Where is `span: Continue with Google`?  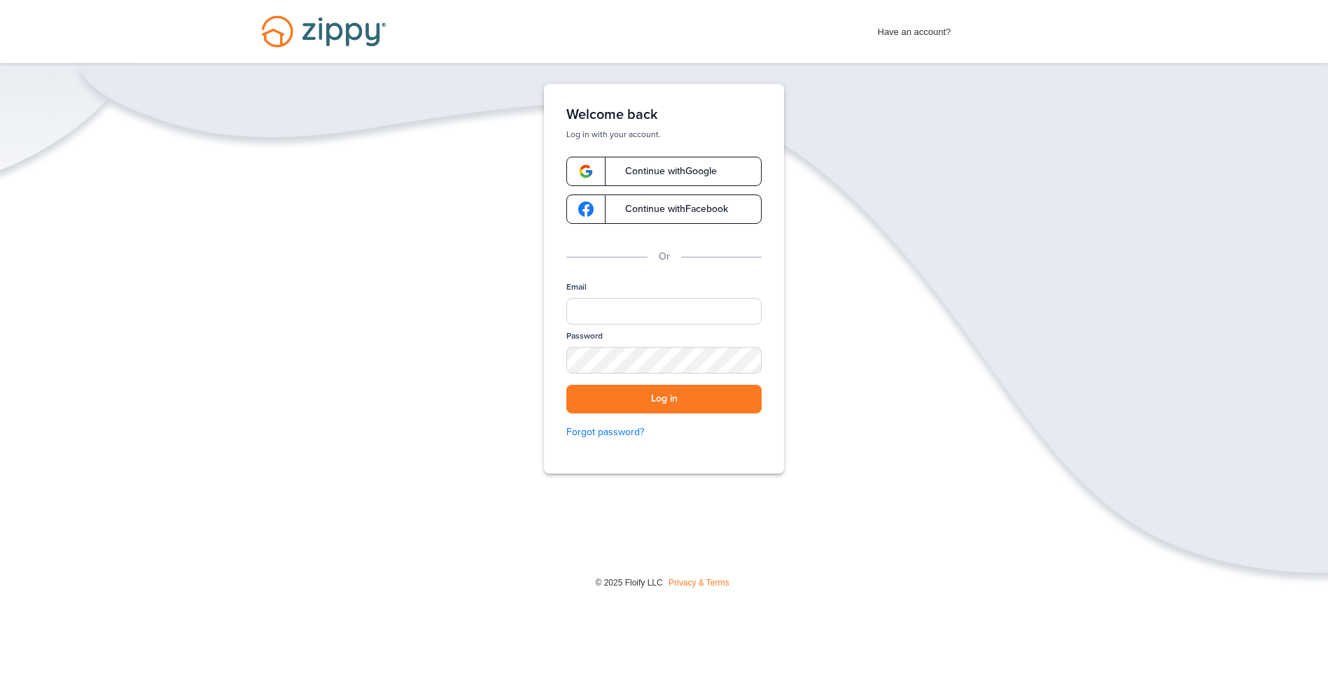
span: Continue with Google is located at coordinates (664, 172).